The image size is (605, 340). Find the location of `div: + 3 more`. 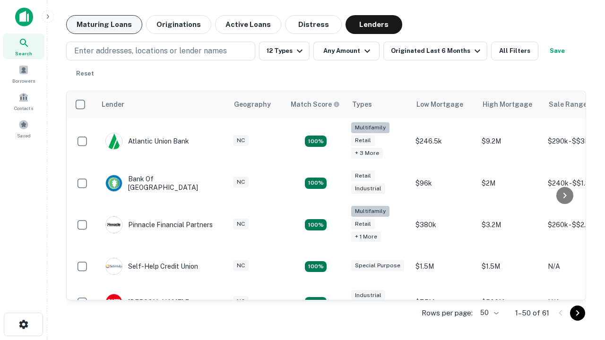

div: + 3 more is located at coordinates (367, 153).